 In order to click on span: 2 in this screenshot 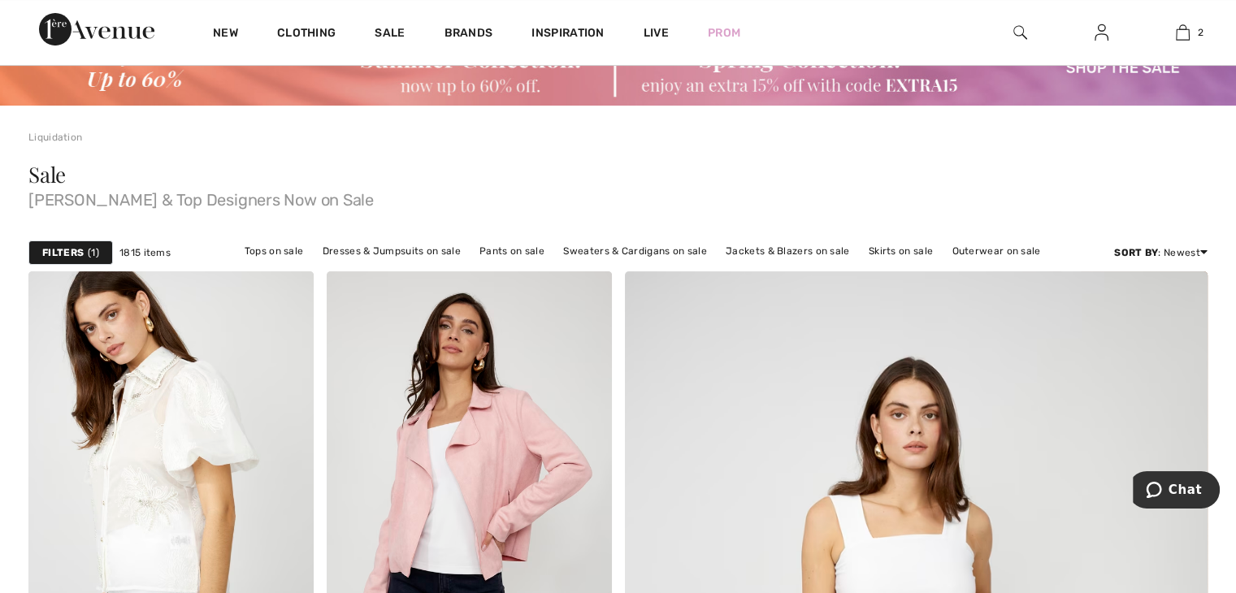, I will do `click(1200, 33)`.